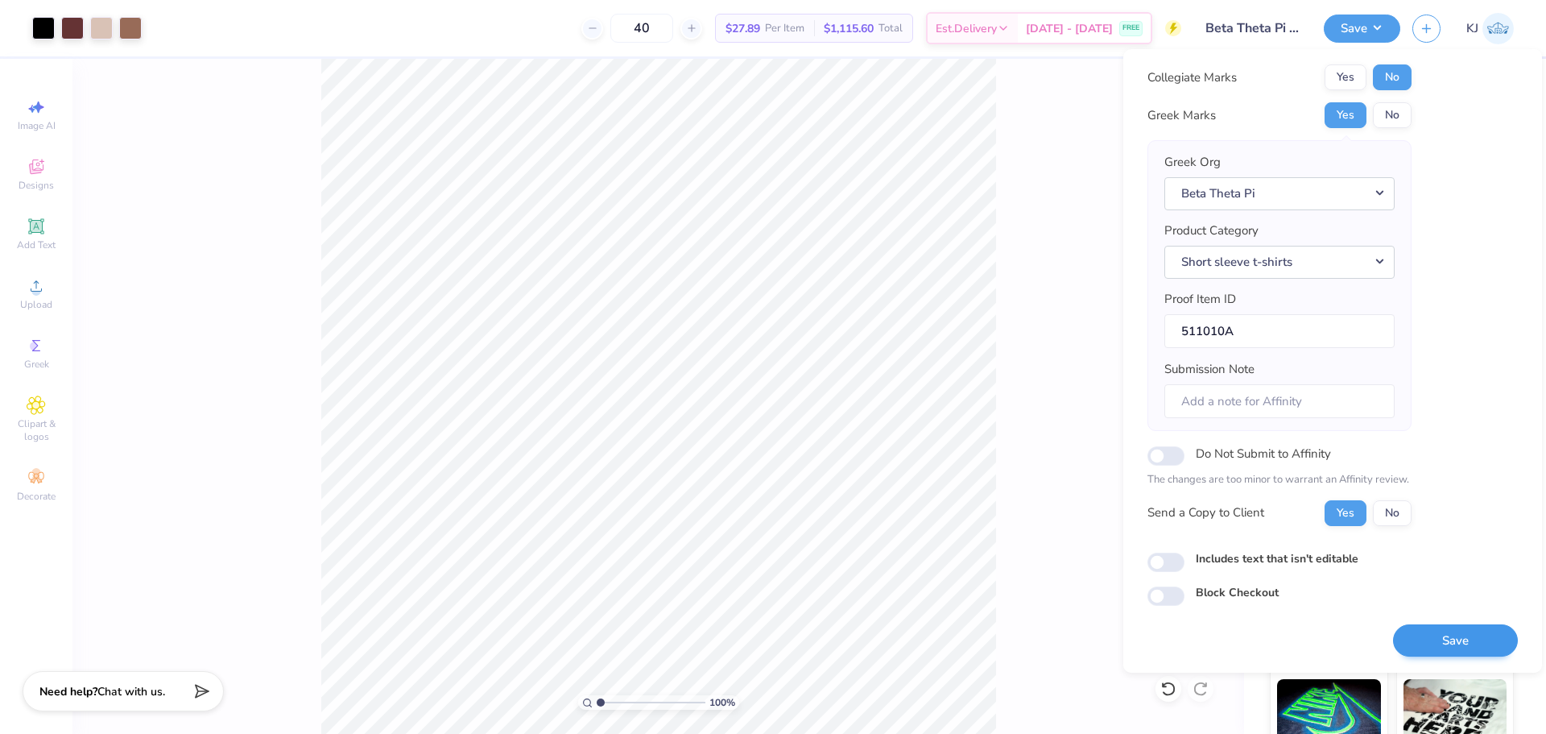 Image resolution: width=1546 pixels, height=734 pixels. Describe the element at coordinates (1181, 115) in the screenshot. I see `div: Greek Marks` at that location.